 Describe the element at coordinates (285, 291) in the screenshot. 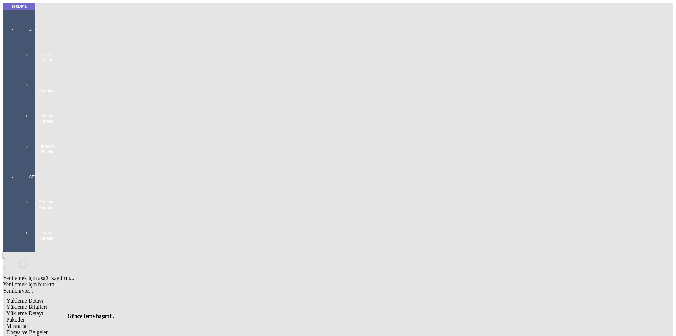

I see `div: Yenileniyor...` at that location.